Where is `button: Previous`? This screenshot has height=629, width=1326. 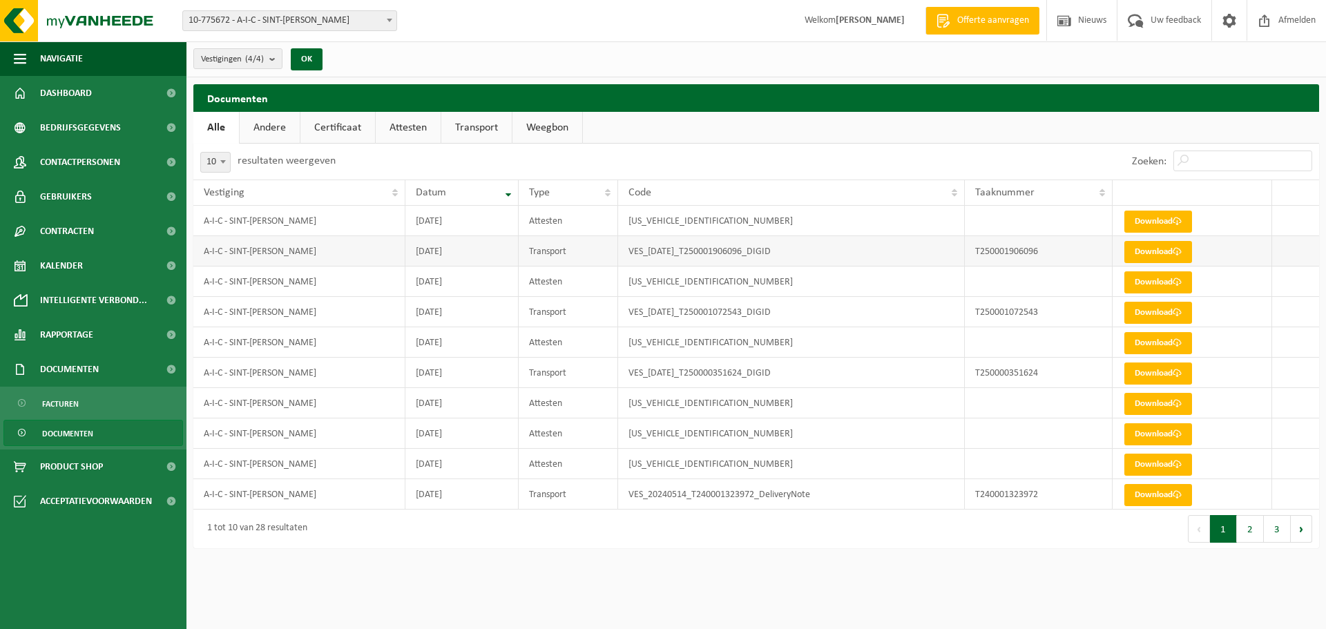 button: Previous is located at coordinates (1199, 529).